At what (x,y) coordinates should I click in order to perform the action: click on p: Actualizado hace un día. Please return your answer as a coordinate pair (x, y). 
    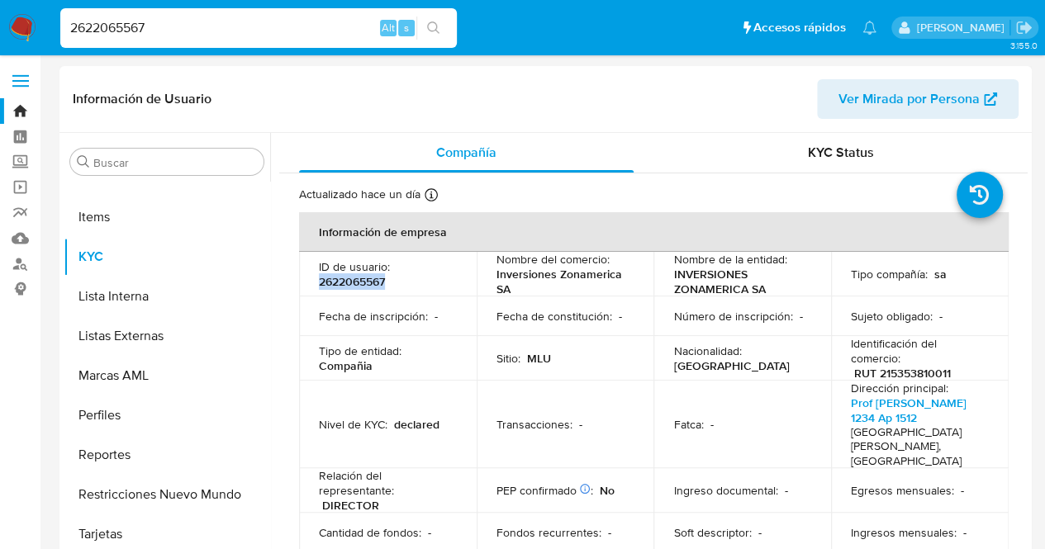
    Looking at the image, I should click on (359, 194).